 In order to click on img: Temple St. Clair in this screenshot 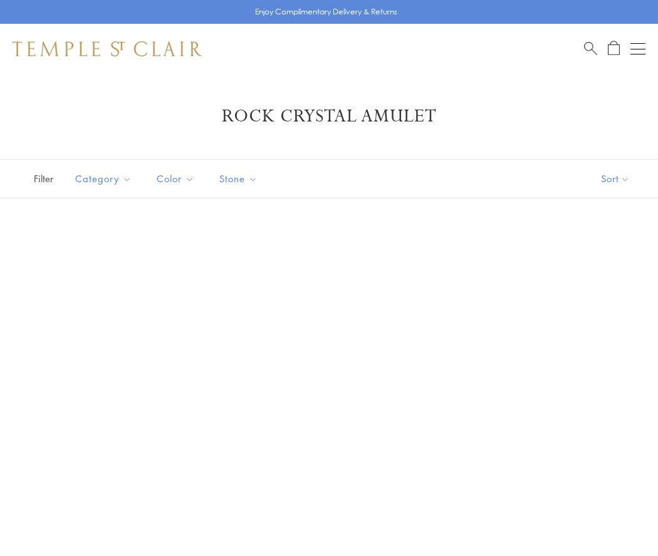, I will do `click(107, 49)`.